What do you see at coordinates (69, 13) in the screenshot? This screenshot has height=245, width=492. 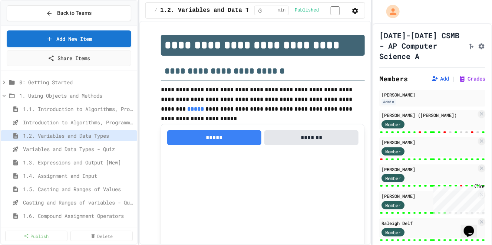 I see `button: Back to Teams` at bounding box center [69, 13].